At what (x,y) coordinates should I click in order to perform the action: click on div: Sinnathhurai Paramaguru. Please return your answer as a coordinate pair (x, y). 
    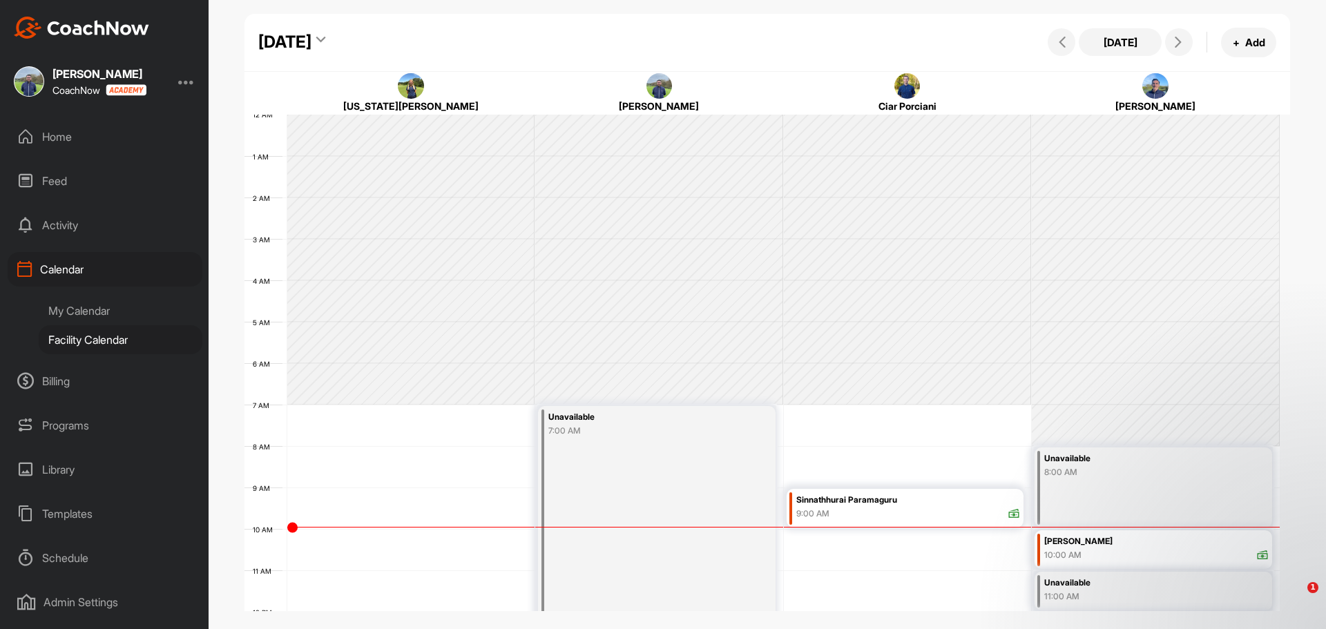
    Looking at the image, I should click on (908, 500).